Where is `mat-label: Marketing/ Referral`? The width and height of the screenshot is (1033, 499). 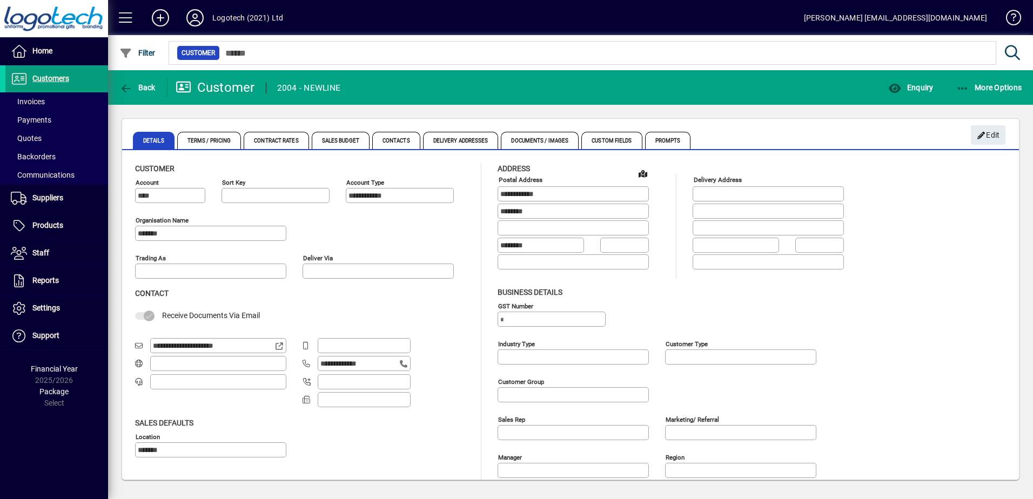 mat-label: Marketing/ Referral is located at coordinates (692, 419).